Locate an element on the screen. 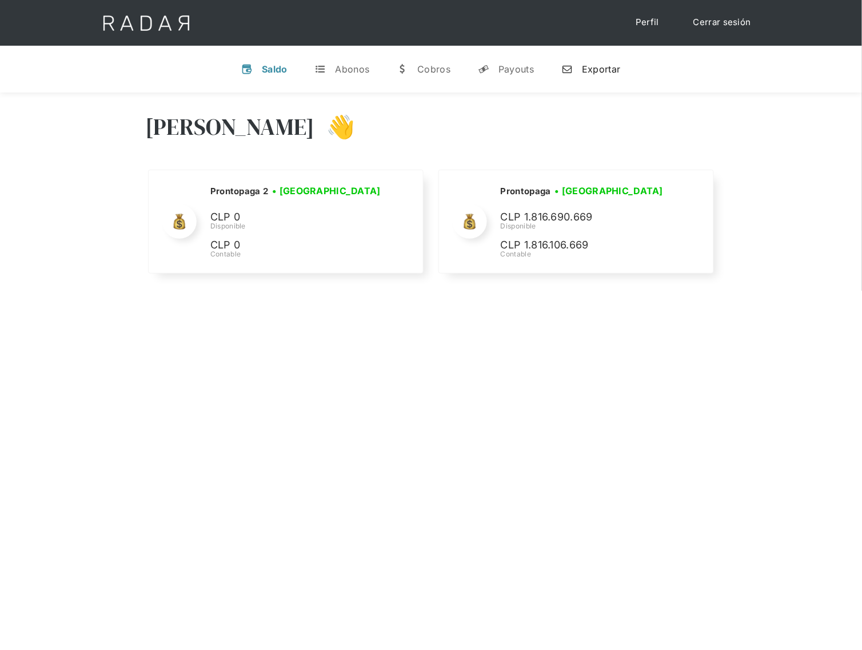 The height and width of the screenshot is (650, 862). div: v is located at coordinates (247, 69).